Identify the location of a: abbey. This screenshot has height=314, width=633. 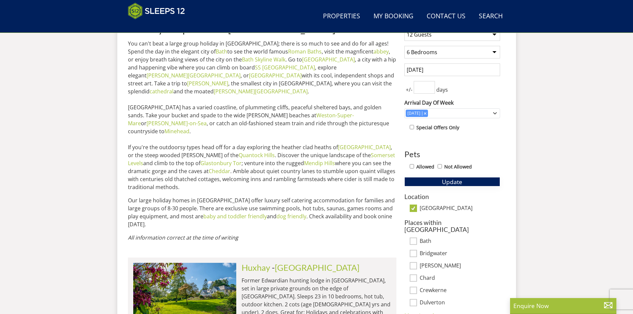
(381, 51).